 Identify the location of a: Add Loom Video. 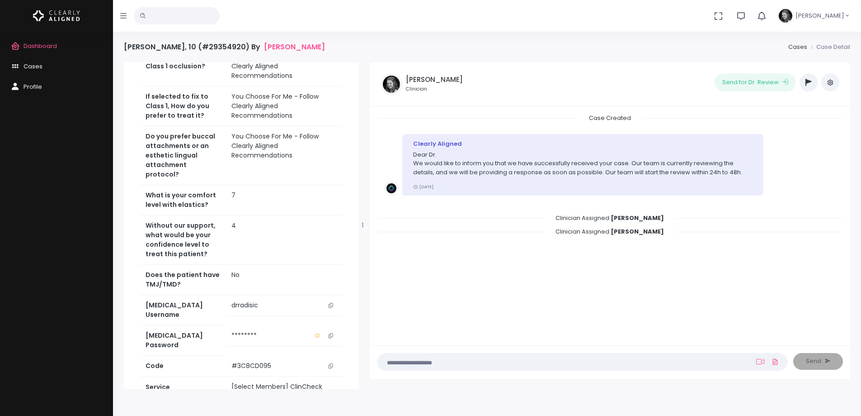
(761, 361).